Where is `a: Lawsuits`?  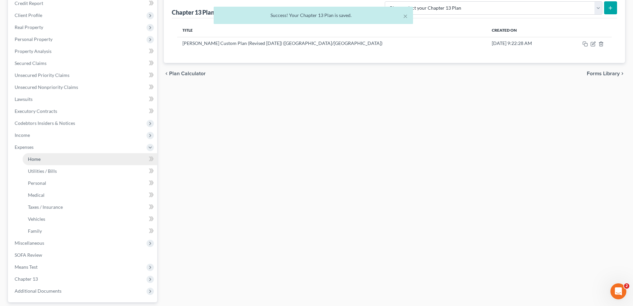 a: Lawsuits is located at coordinates (83, 99).